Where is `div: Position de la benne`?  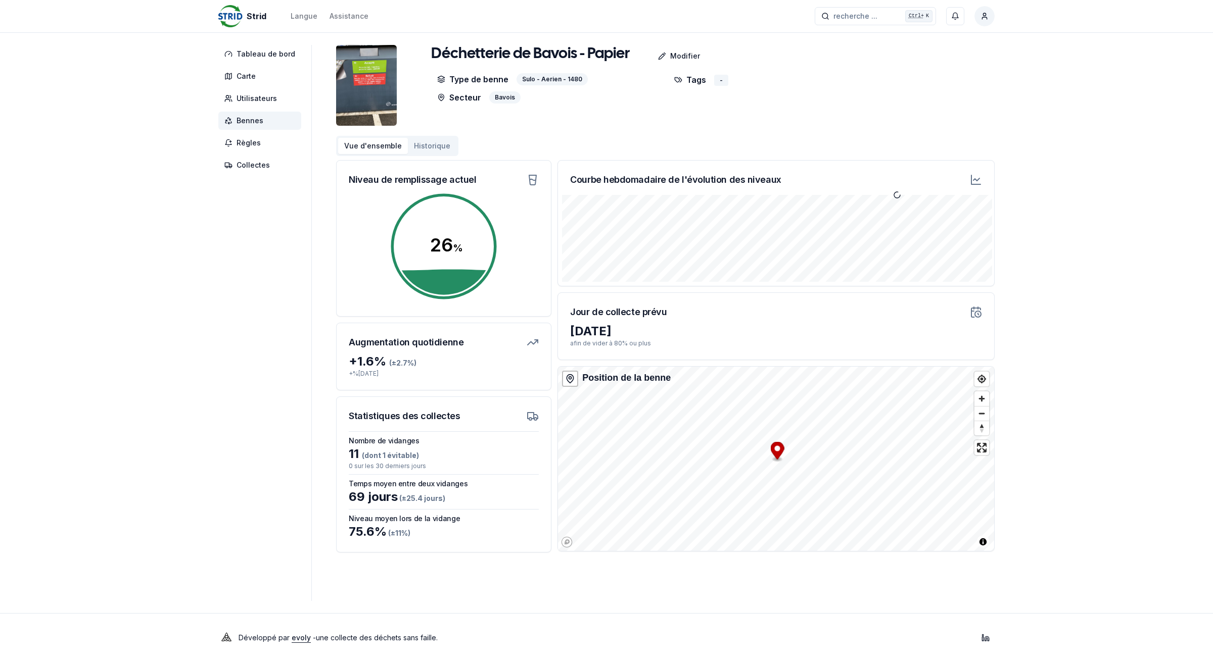 div: Position de la benne is located at coordinates (626, 378).